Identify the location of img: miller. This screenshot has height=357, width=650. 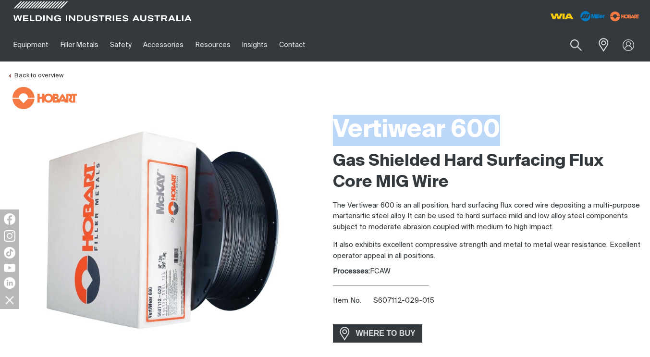
(624, 16).